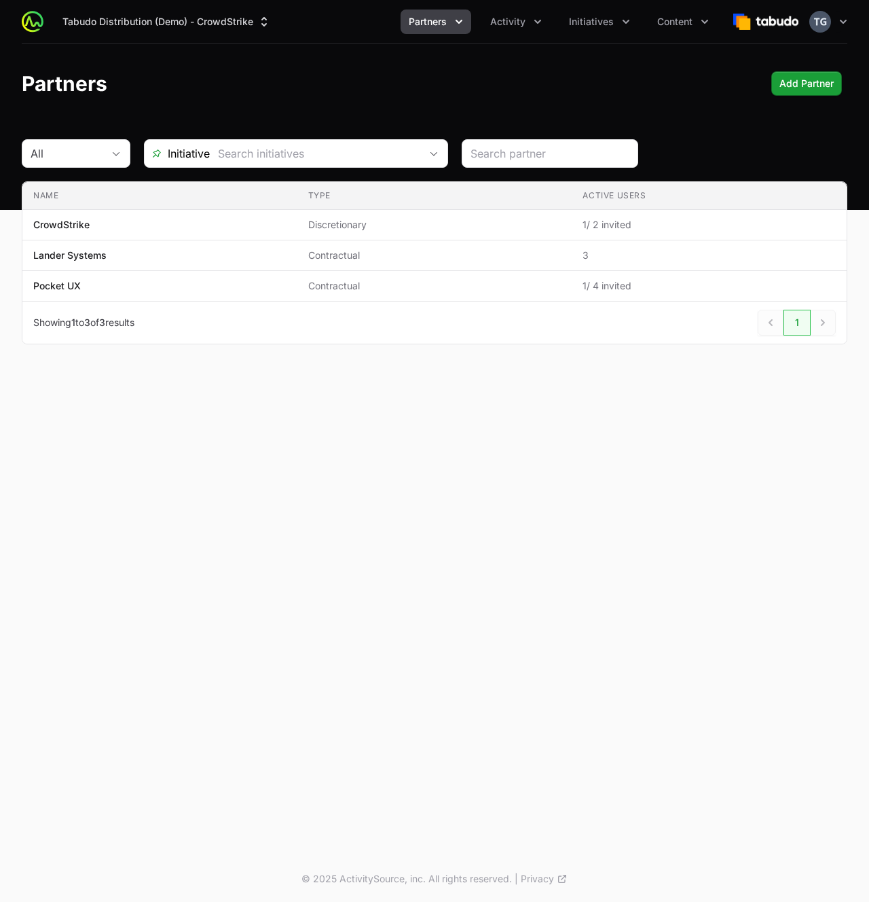  What do you see at coordinates (84, 322) in the screenshot?
I see `p: Showing to of results` at bounding box center [84, 322].